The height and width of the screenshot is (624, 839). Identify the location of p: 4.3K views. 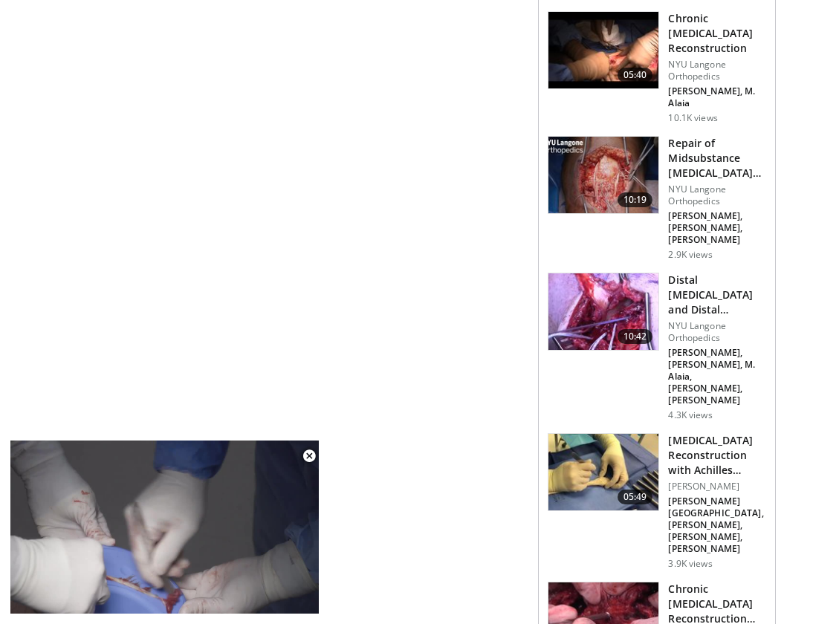
(690, 415).